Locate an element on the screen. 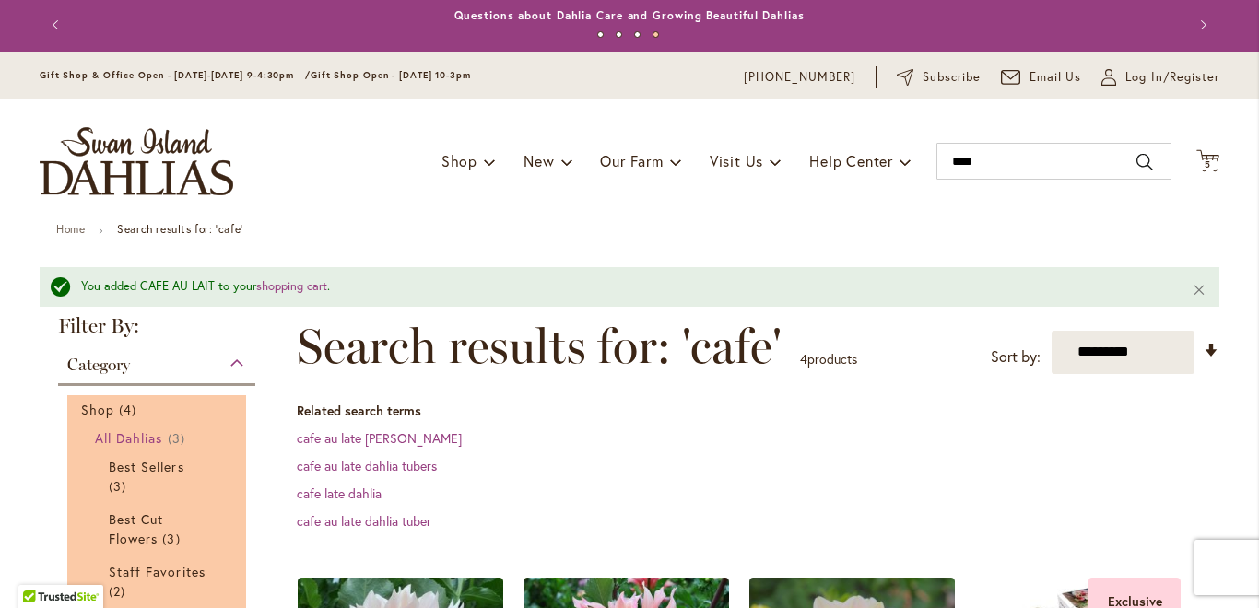 The height and width of the screenshot is (608, 1259). label: Sort by: is located at coordinates (1016, 357).